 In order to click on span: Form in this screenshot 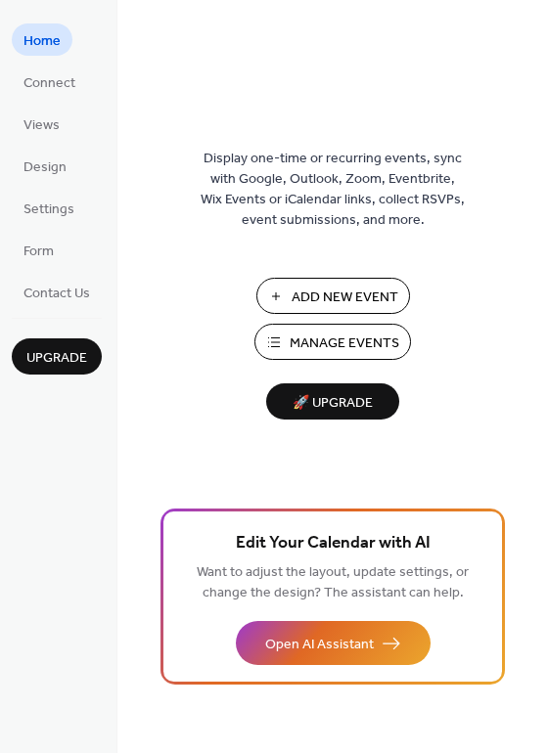, I will do `click(38, 251)`.